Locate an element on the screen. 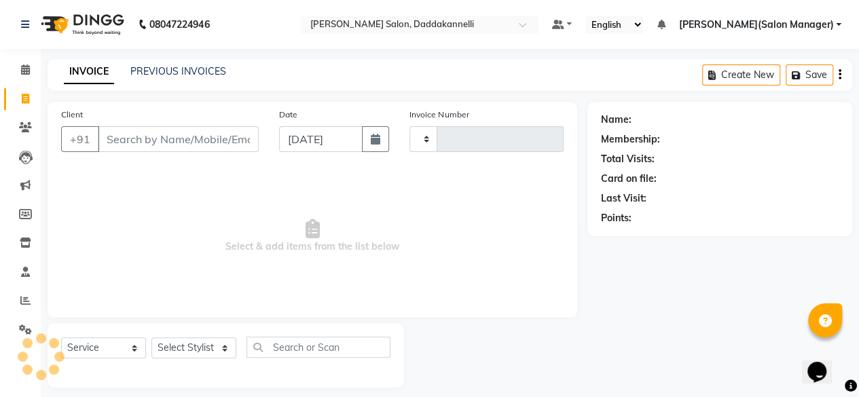 The height and width of the screenshot is (397, 859). label: Invoice Number is located at coordinates (439, 115).